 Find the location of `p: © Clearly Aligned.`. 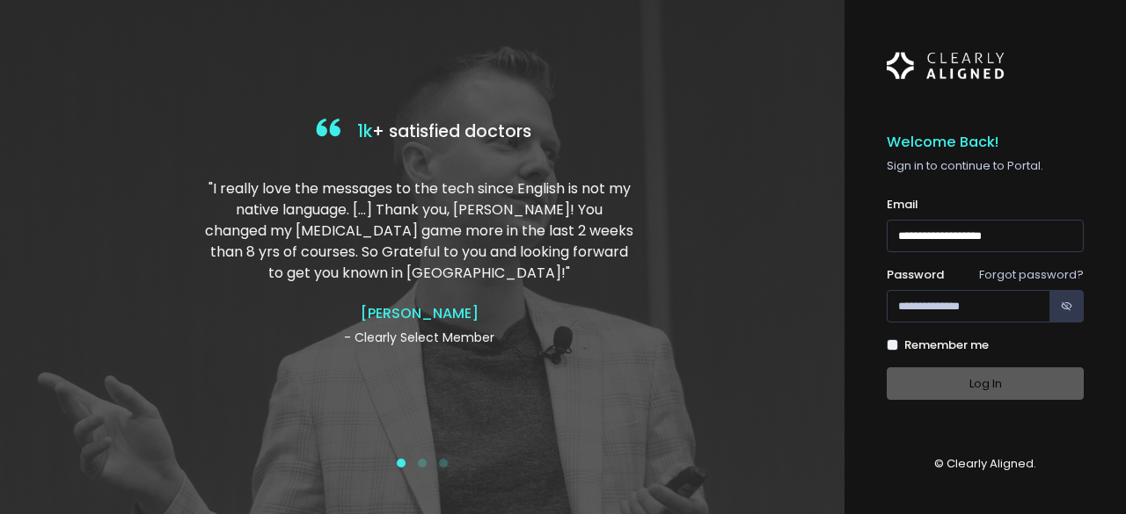

p: © Clearly Aligned. is located at coordinates (985, 464).